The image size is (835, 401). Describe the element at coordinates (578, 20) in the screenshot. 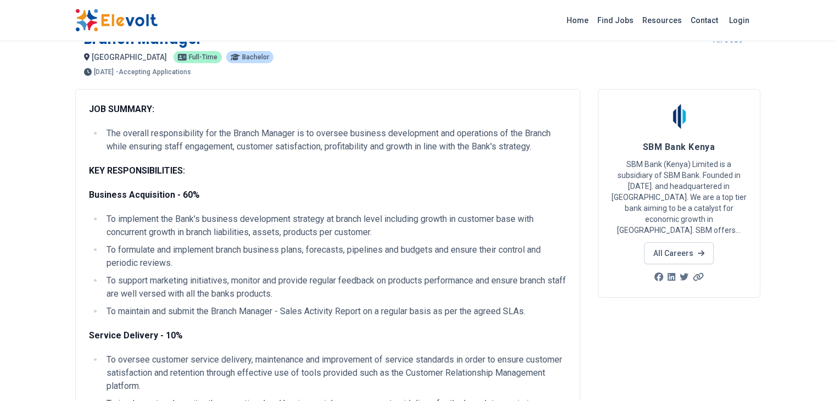

I see `a: Home` at that location.